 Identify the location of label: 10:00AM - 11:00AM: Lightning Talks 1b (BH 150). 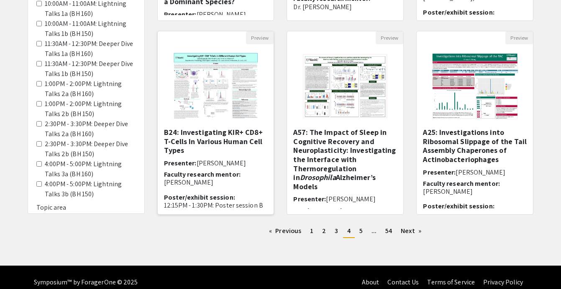
(90, 29).